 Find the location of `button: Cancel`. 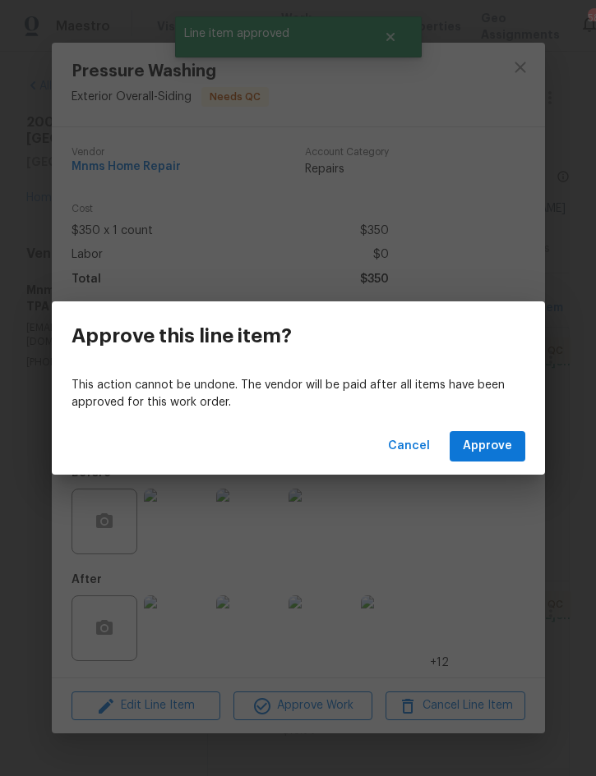

button: Cancel is located at coordinates (408, 446).